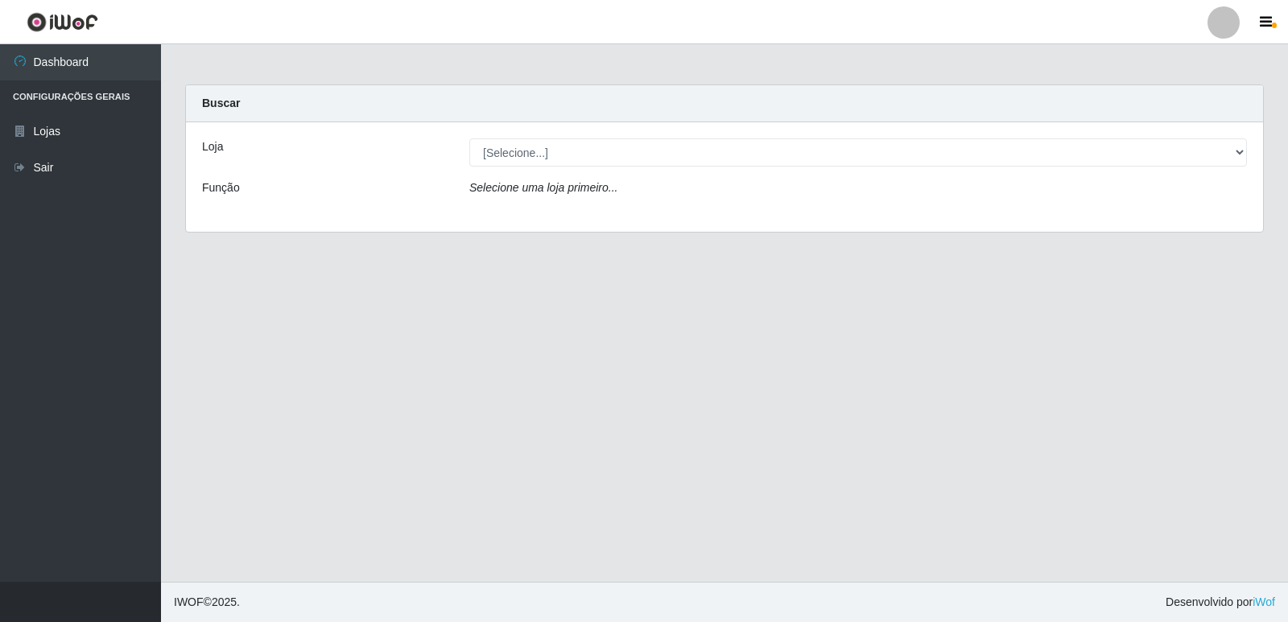 This screenshot has height=622, width=1288. What do you see at coordinates (543, 188) in the screenshot?
I see `i: Selecione uma loja primeiro...` at bounding box center [543, 188].